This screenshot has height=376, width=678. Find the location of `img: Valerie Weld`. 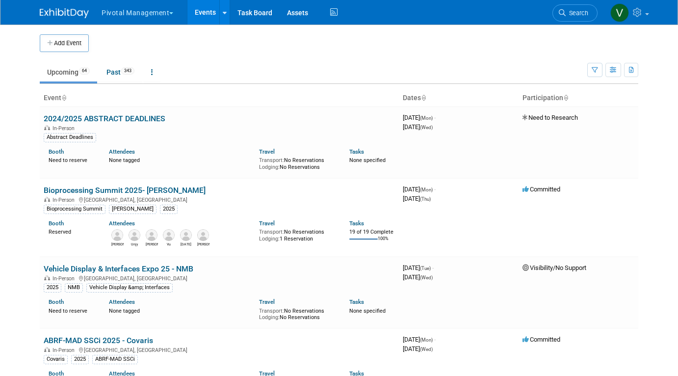

img: Valerie Weld is located at coordinates (620, 13).